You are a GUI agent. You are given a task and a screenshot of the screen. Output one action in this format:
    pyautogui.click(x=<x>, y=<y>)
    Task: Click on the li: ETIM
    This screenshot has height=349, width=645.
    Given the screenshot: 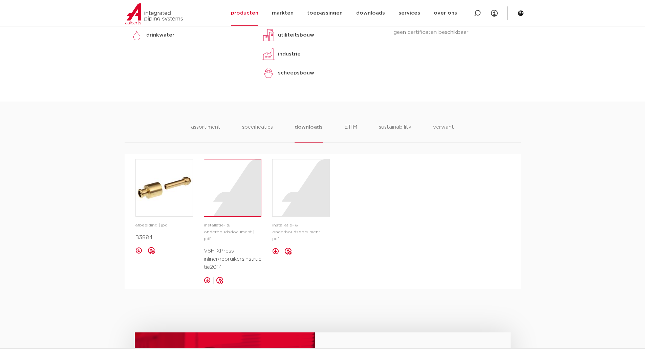 What is the action you would take?
    pyautogui.click(x=351, y=133)
    